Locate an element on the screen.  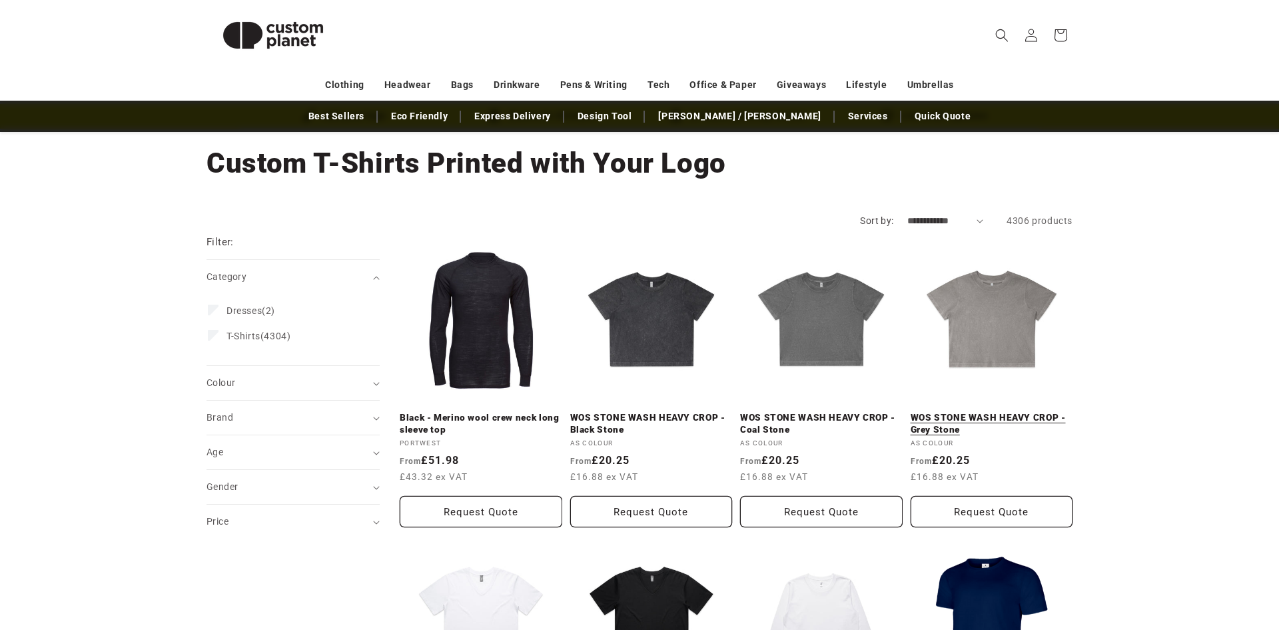
summary: Price is located at coordinates (293, 521).